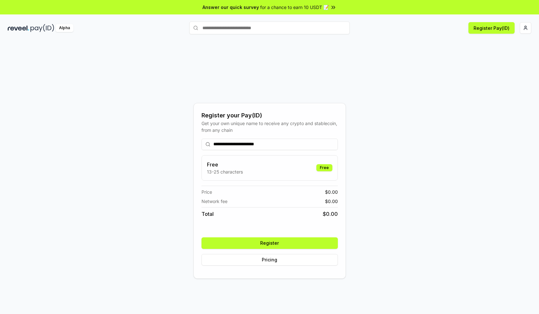 The image size is (539, 314). What do you see at coordinates (270, 116) in the screenshot?
I see `div: Register your Pay(ID)` at bounding box center [270, 116].